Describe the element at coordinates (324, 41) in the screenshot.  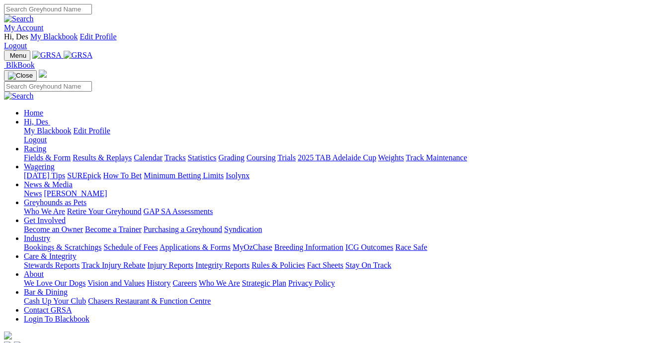
I see `div: My Account` at that location.